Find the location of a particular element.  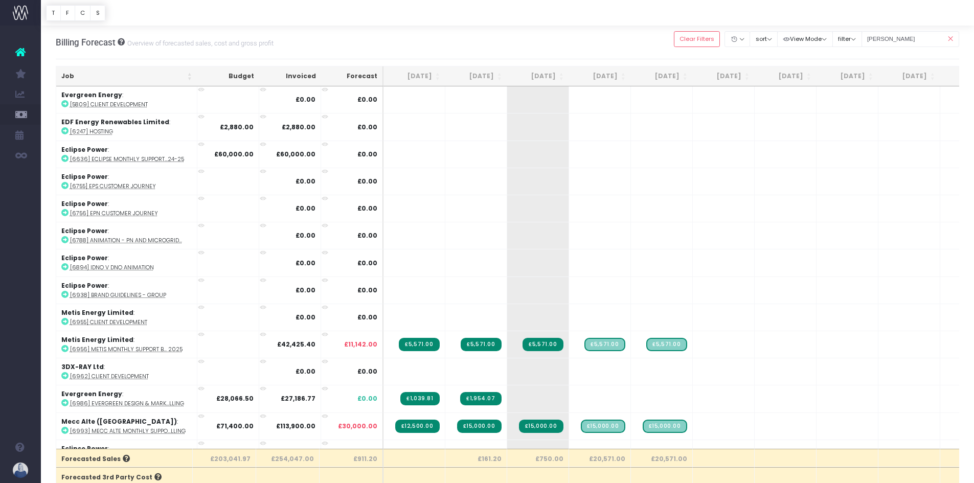

strong: £113,900.00 is located at coordinates (296, 426).